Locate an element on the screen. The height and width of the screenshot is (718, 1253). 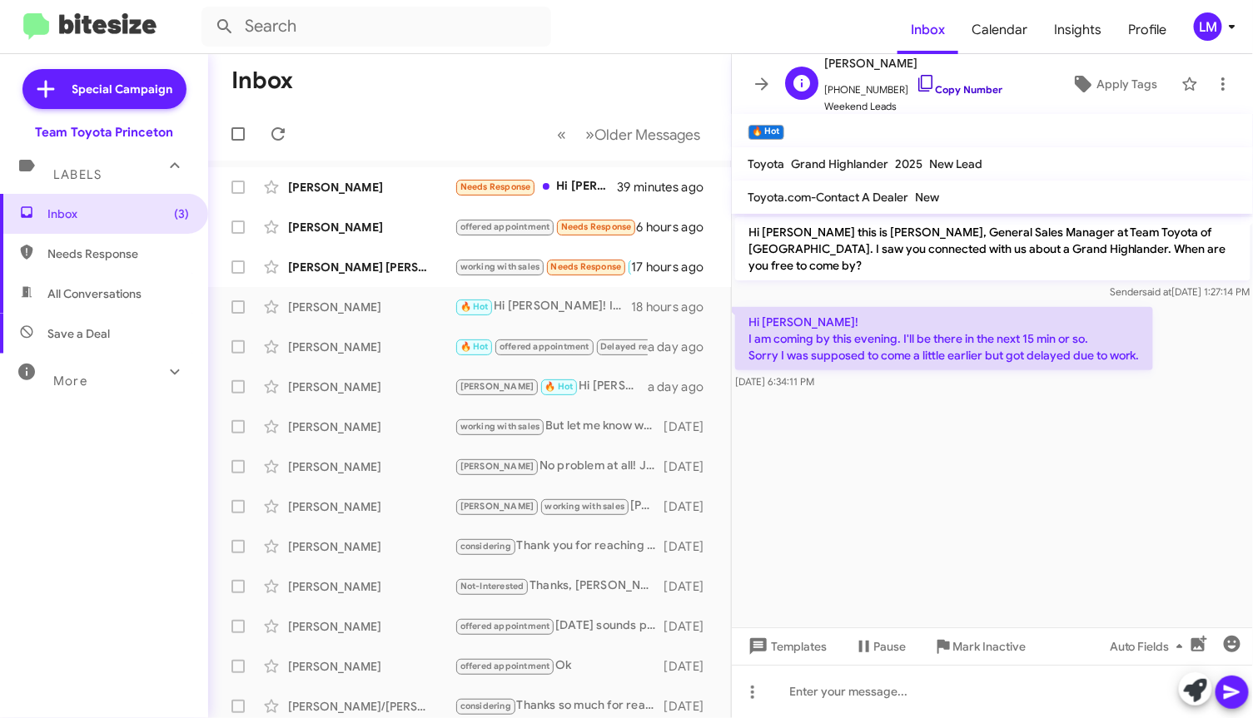
div: 6 hours ago is located at coordinates (676, 227).